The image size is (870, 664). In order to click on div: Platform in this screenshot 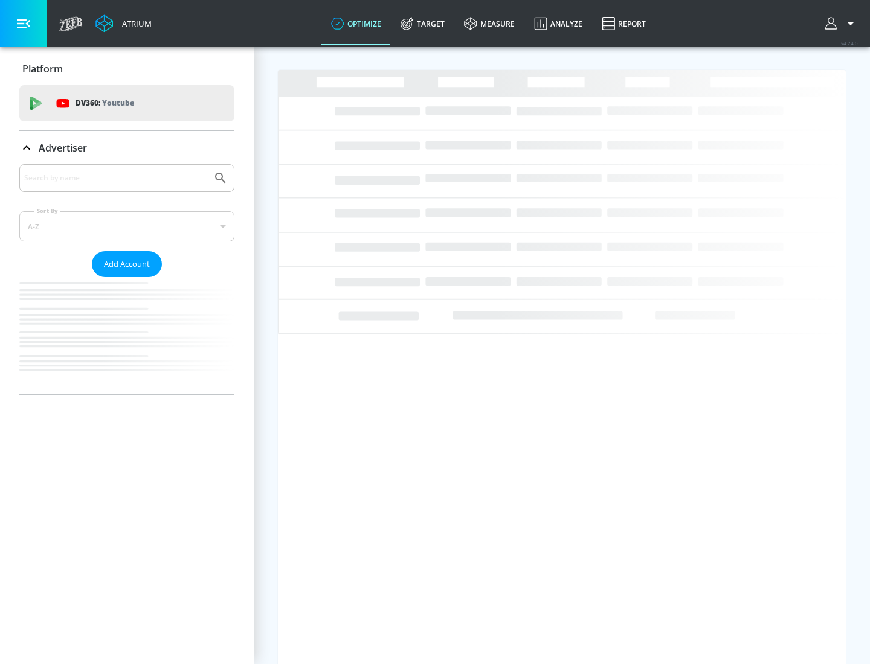, I will do `click(127, 69)`.